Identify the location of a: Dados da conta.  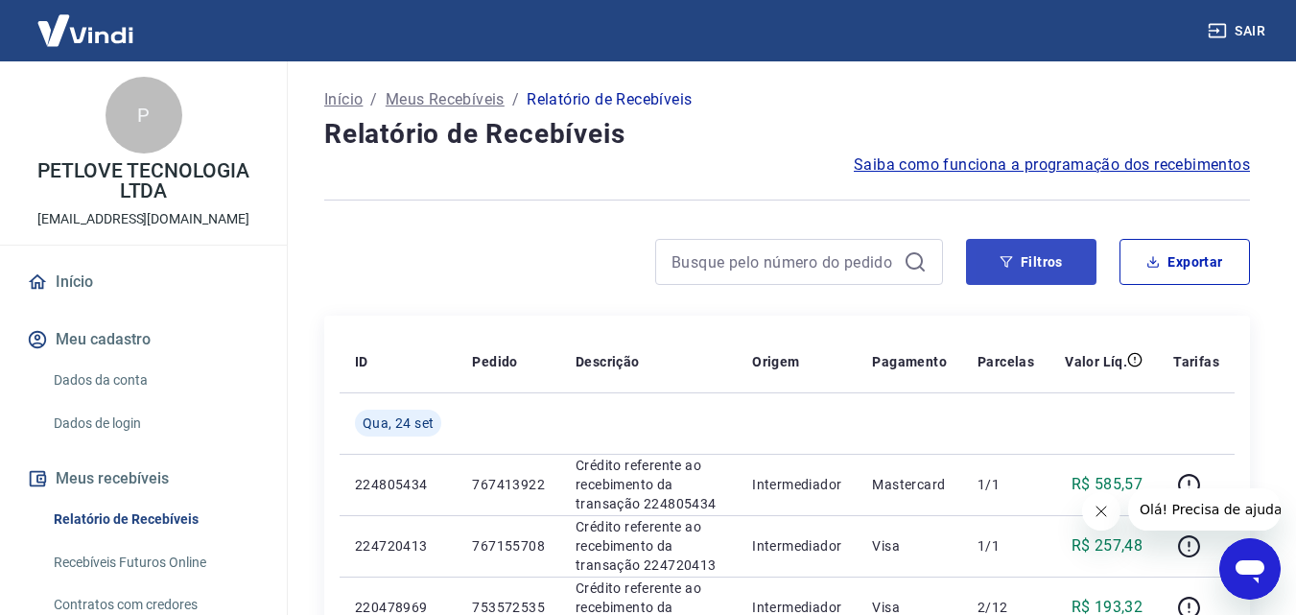
(154, 380).